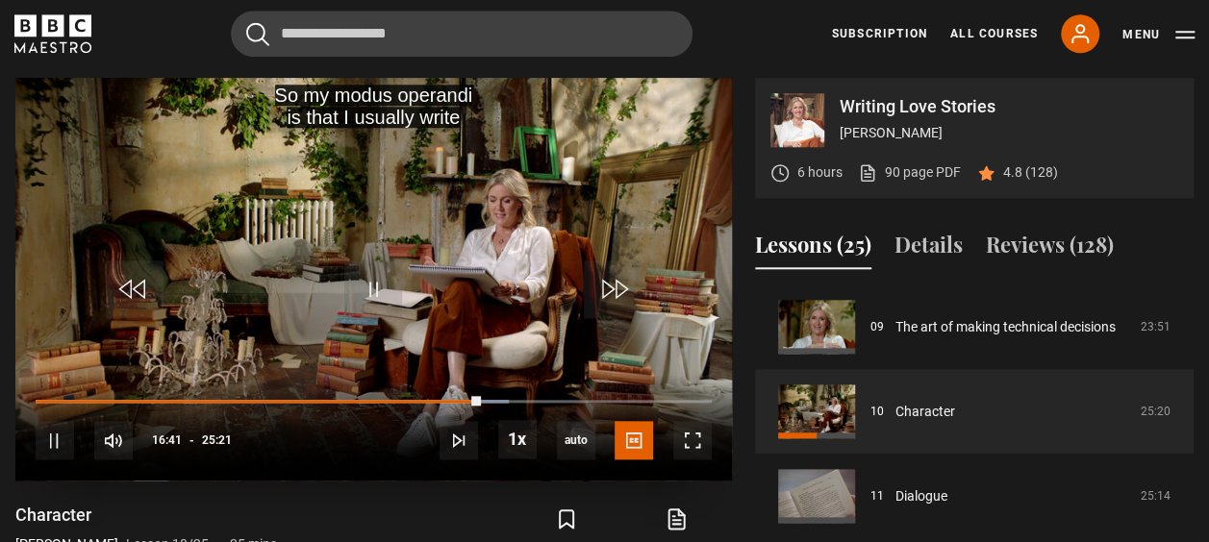 The image size is (1209, 542). Describe the element at coordinates (993, 34) in the screenshot. I see `a: All Courses` at that location.